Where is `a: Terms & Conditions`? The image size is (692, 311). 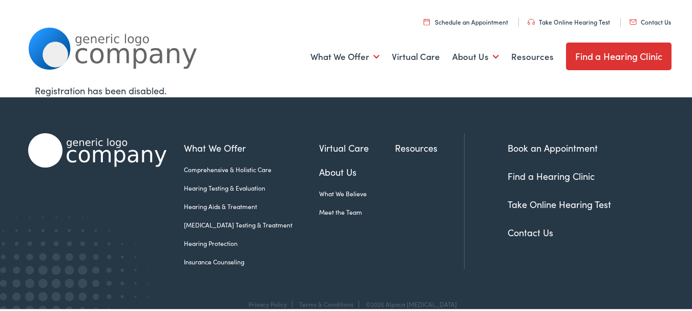 a: Terms & Conditions is located at coordinates (326, 302).